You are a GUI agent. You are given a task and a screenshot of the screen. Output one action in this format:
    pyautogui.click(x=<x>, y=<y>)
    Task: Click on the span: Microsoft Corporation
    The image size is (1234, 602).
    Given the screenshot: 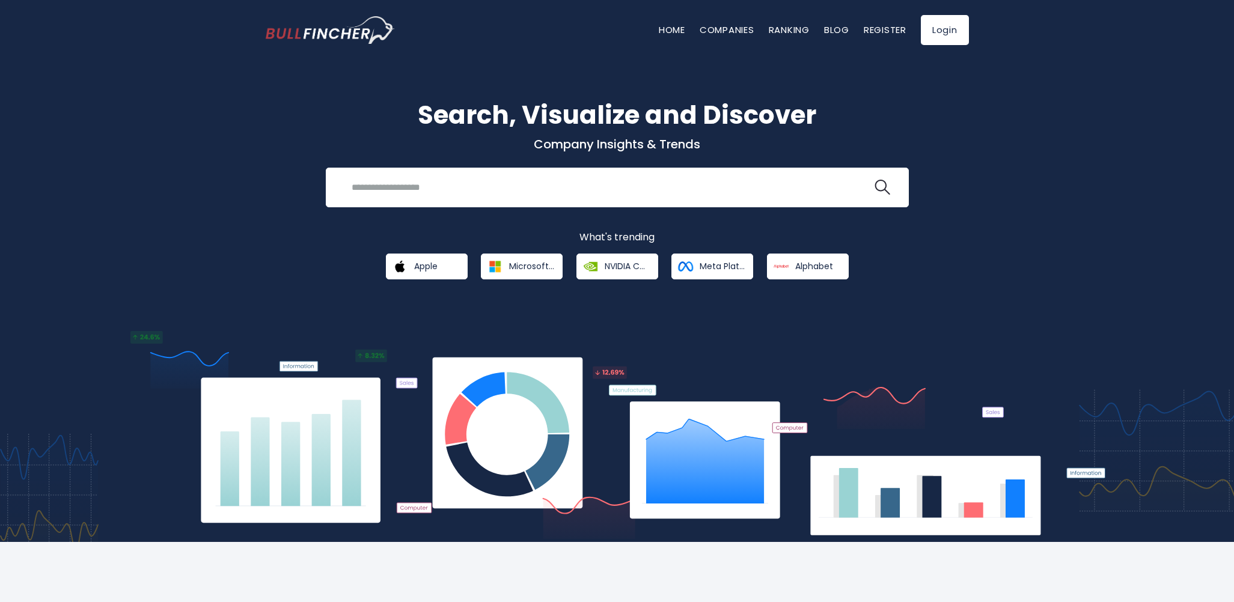 What is the action you would take?
    pyautogui.click(x=531, y=266)
    